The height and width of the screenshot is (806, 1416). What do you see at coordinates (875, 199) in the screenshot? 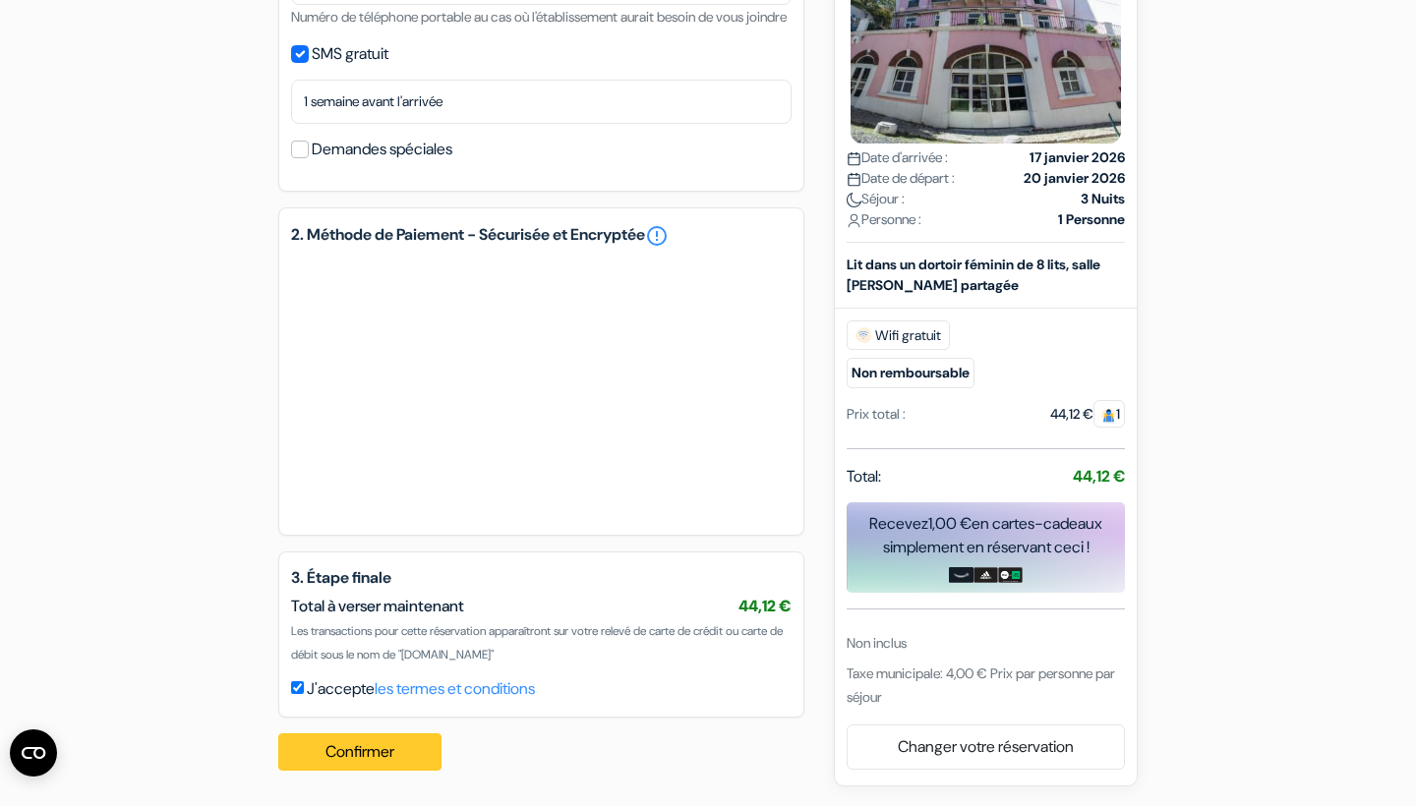
I see `span: Séjour :` at bounding box center [875, 199].